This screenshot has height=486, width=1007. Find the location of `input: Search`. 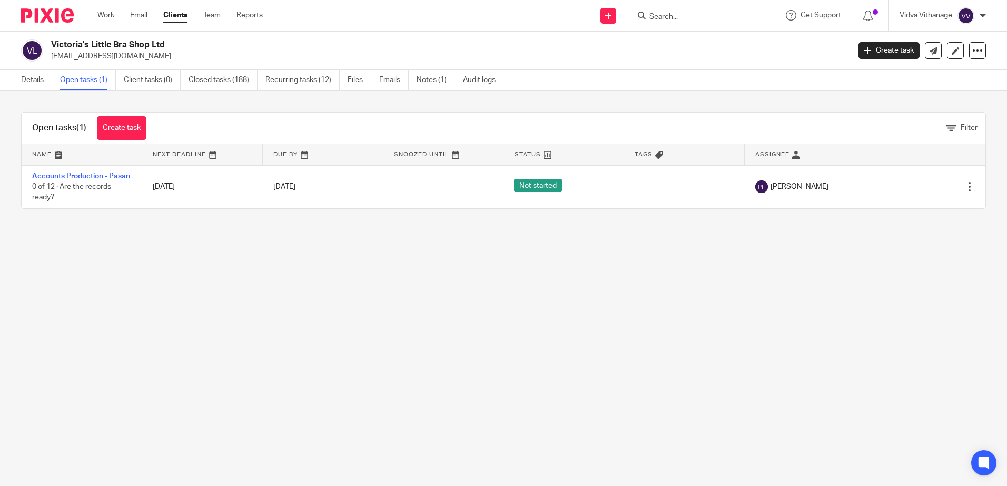

input: Search is located at coordinates (696, 17).